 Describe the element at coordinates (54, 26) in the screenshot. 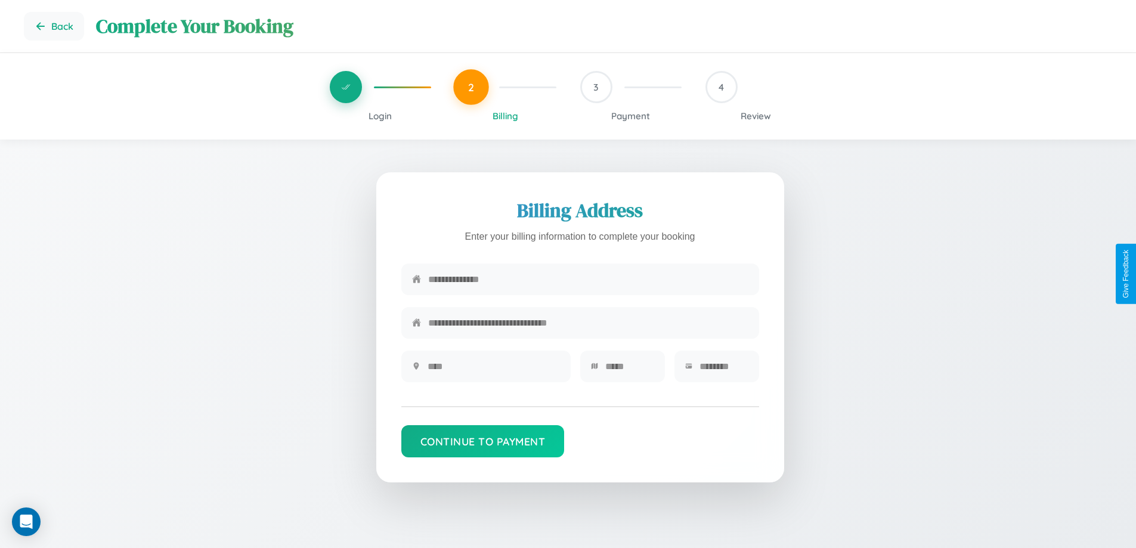

I see `button: Go back` at that location.